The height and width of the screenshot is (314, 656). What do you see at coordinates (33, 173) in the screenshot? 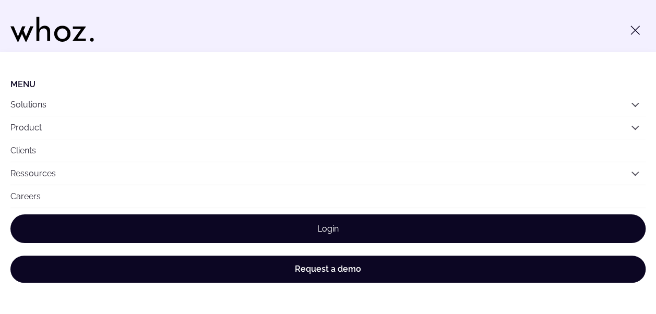
I see `a: Ressources` at bounding box center [33, 173].